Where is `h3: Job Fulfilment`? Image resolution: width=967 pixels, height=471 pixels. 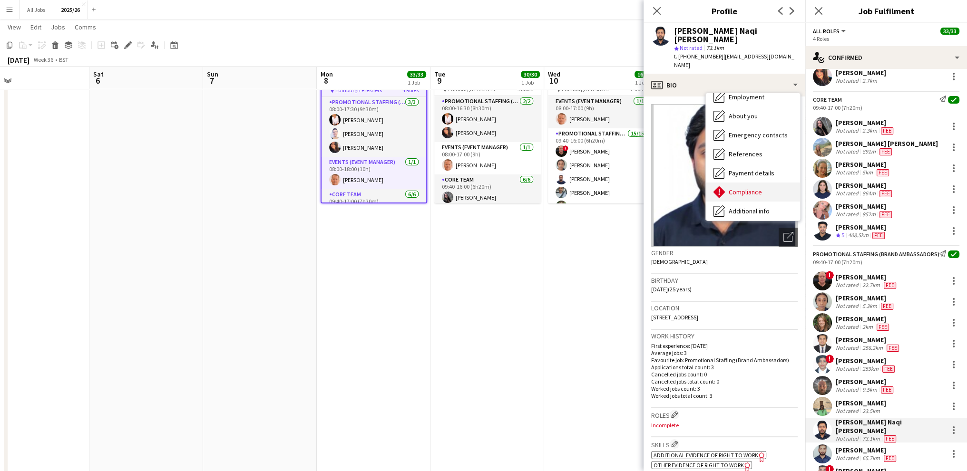 h3: Job Fulfilment is located at coordinates (886, 11).